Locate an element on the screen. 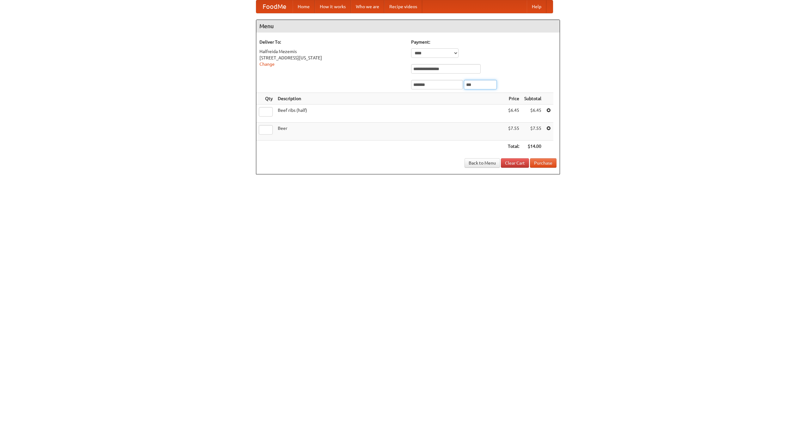  a: Clear Cart is located at coordinates (515, 163).